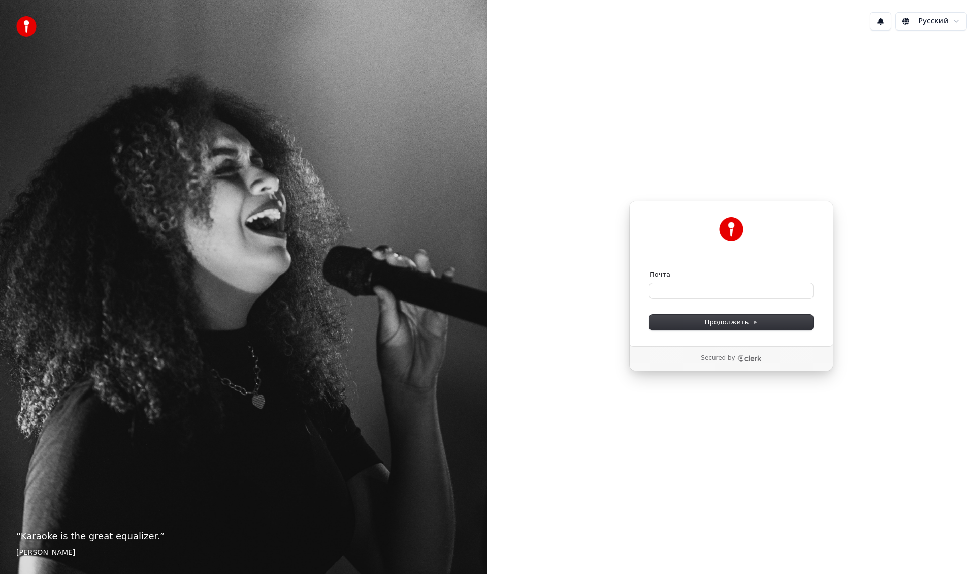  What do you see at coordinates (732, 322) in the screenshot?
I see `span: Продолжить` at bounding box center [732, 322].